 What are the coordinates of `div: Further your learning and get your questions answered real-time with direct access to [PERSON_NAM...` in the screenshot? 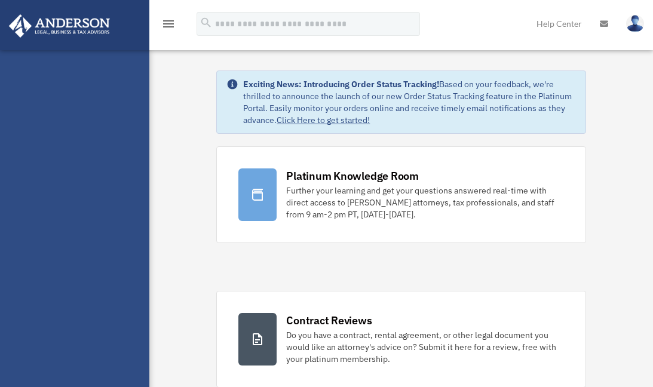 It's located at (425, 202).